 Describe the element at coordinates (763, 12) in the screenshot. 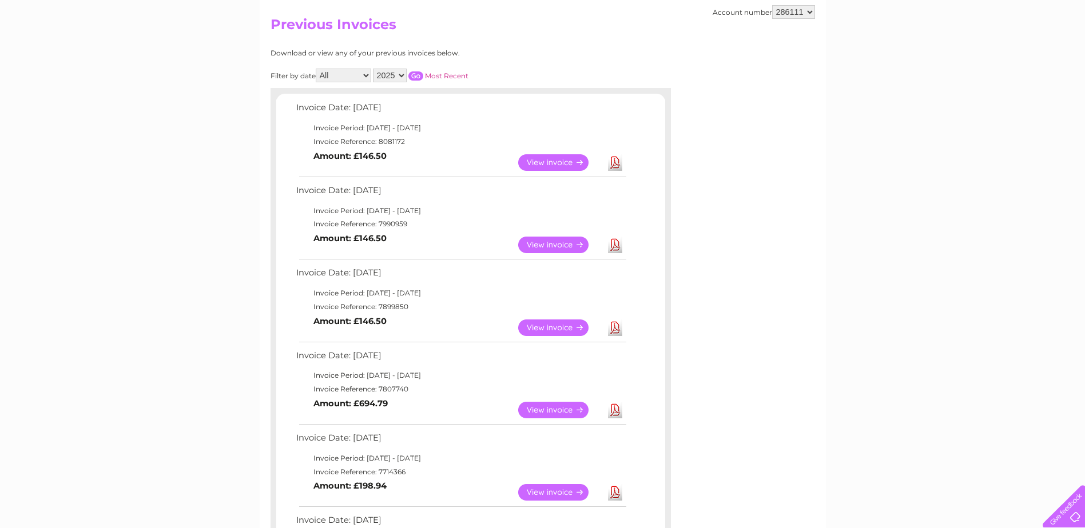

I see `div: Account number` at that location.